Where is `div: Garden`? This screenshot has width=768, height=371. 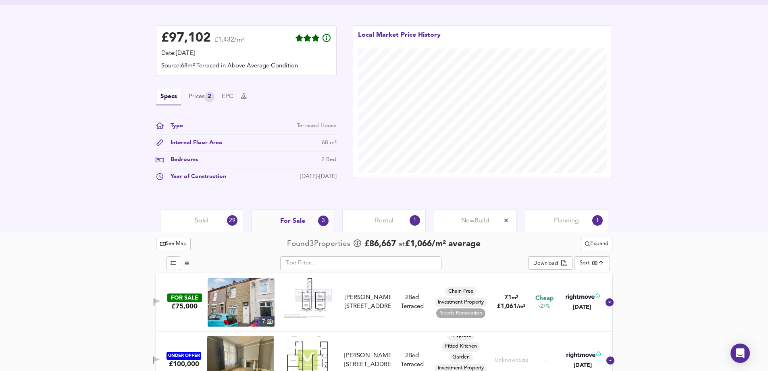
div: Garden is located at coordinates (461, 357).